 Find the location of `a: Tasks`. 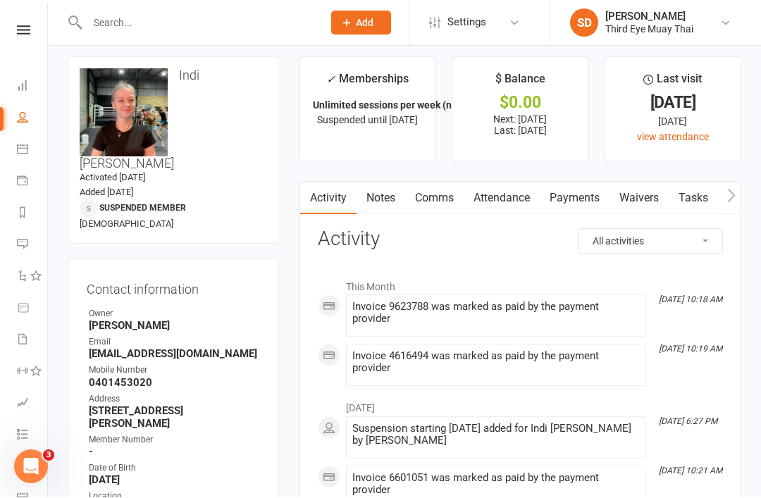

a: Tasks is located at coordinates (693, 199).